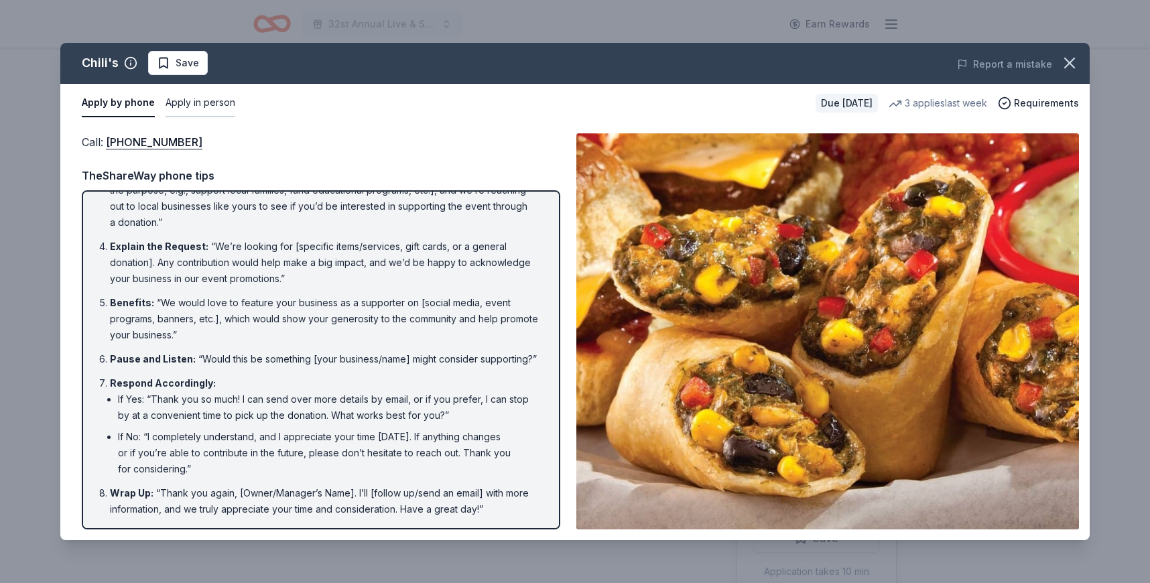 This screenshot has width=1150, height=583. Describe the element at coordinates (131, 493) in the screenshot. I see `span: Wrap Up :` at that location.